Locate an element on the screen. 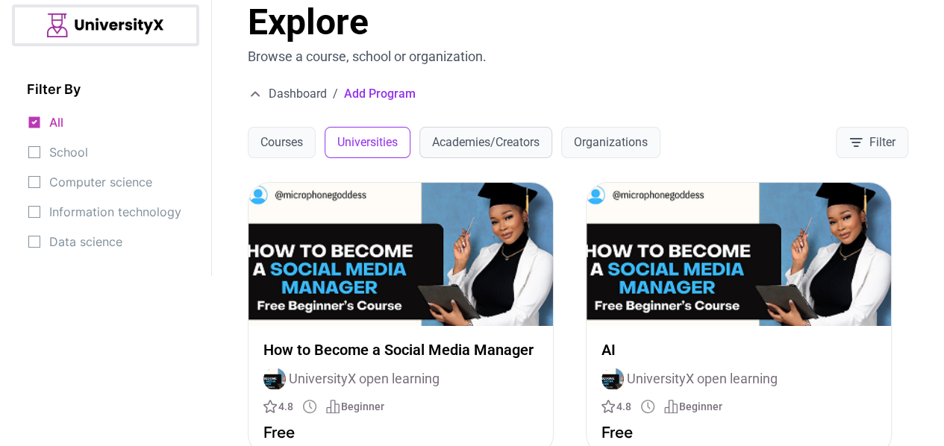 This screenshot has width=944, height=446. p: Browse a course, school or organization. is located at coordinates (578, 57).